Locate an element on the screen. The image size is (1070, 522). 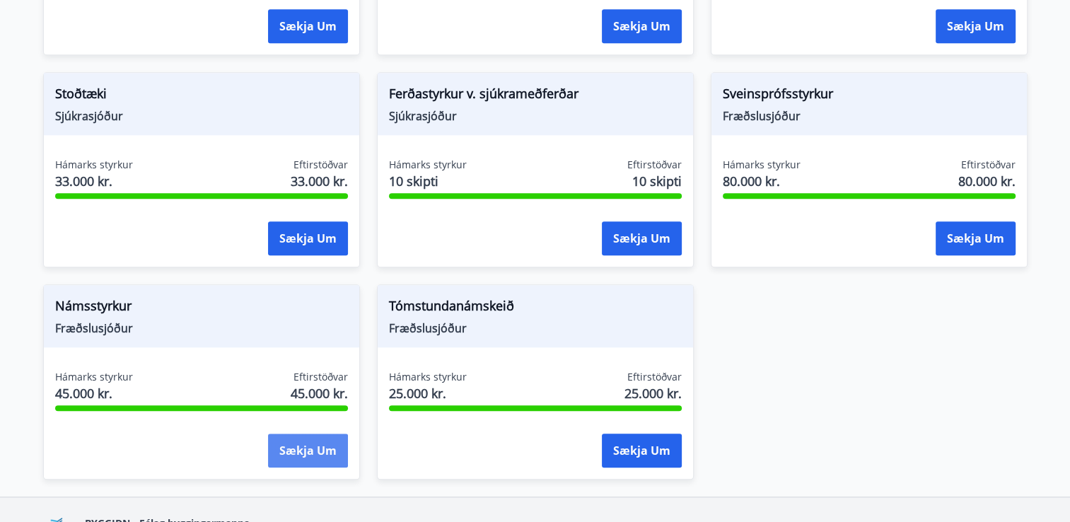
span: Ferðastyrkur v. sjúkrameðferðar is located at coordinates (535, 96).